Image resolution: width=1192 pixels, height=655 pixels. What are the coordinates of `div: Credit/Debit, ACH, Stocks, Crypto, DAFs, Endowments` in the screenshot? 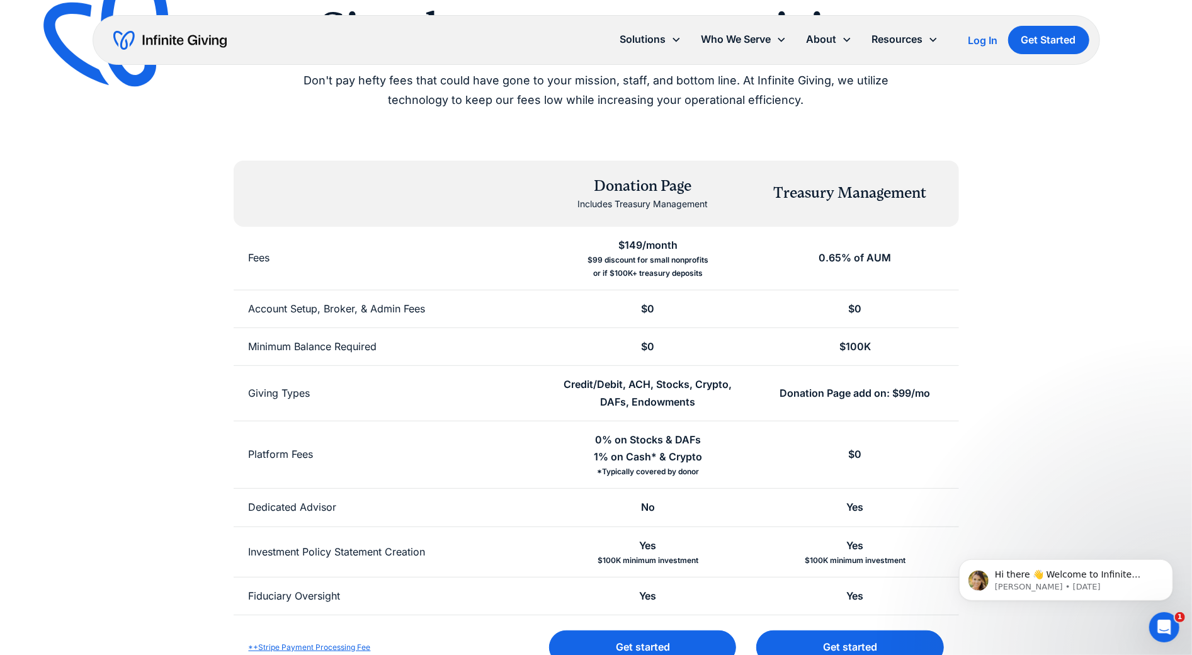 It's located at (647, 393).